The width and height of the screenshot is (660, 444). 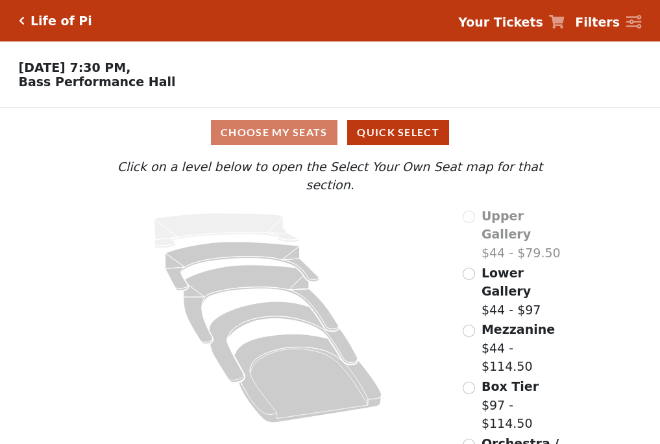 What do you see at coordinates (525, 235) in the screenshot?
I see `label: $44 - $79.50` at bounding box center [525, 235].